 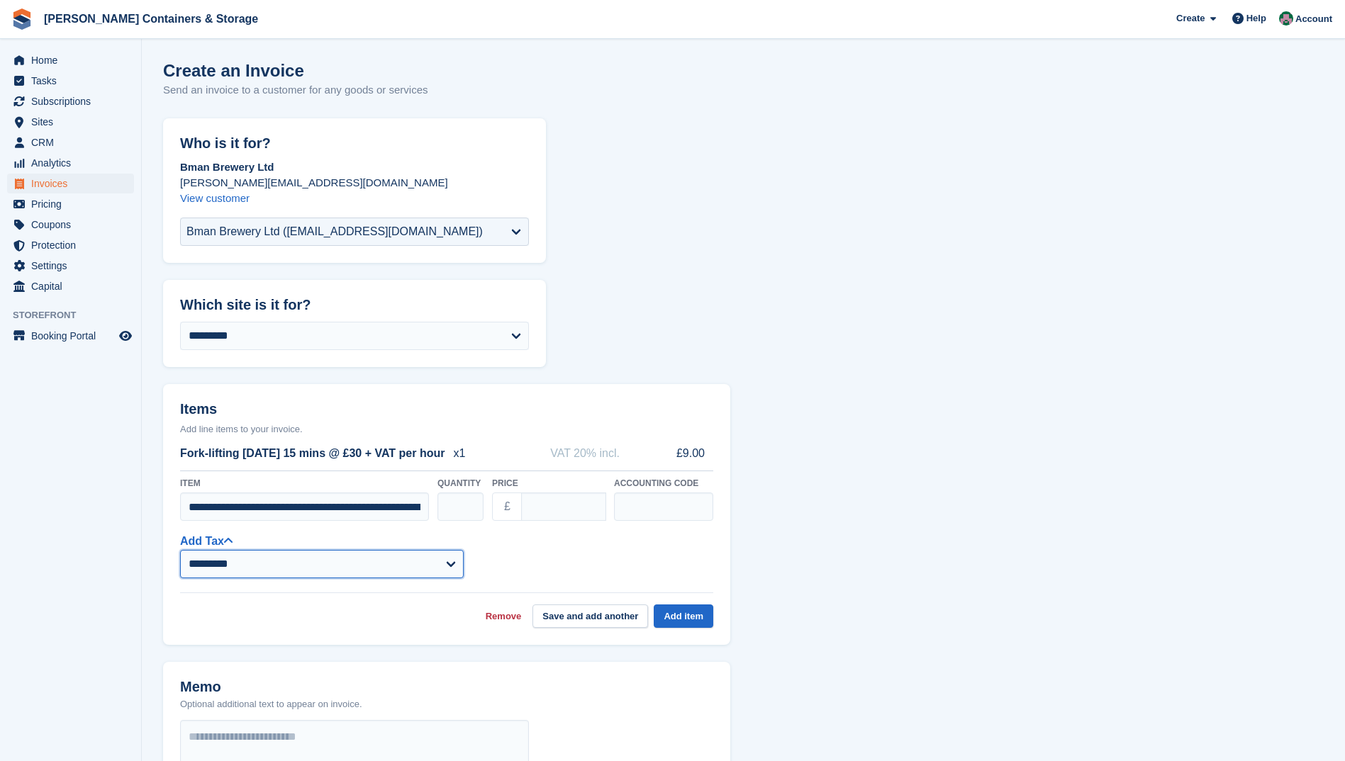 What do you see at coordinates (271, 705) in the screenshot?
I see `p: Optional additional text to appear on invoice.` at bounding box center [271, 705].